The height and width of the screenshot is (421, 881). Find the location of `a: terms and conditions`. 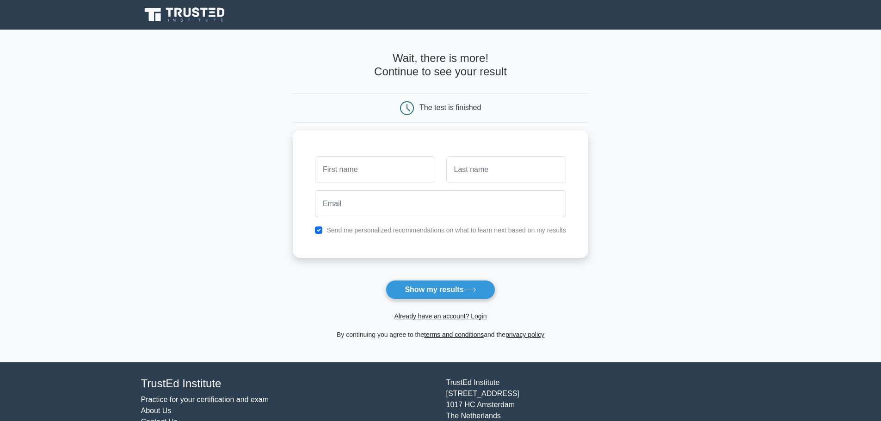

a: terms and conditions is located at coordinates (454, 335).